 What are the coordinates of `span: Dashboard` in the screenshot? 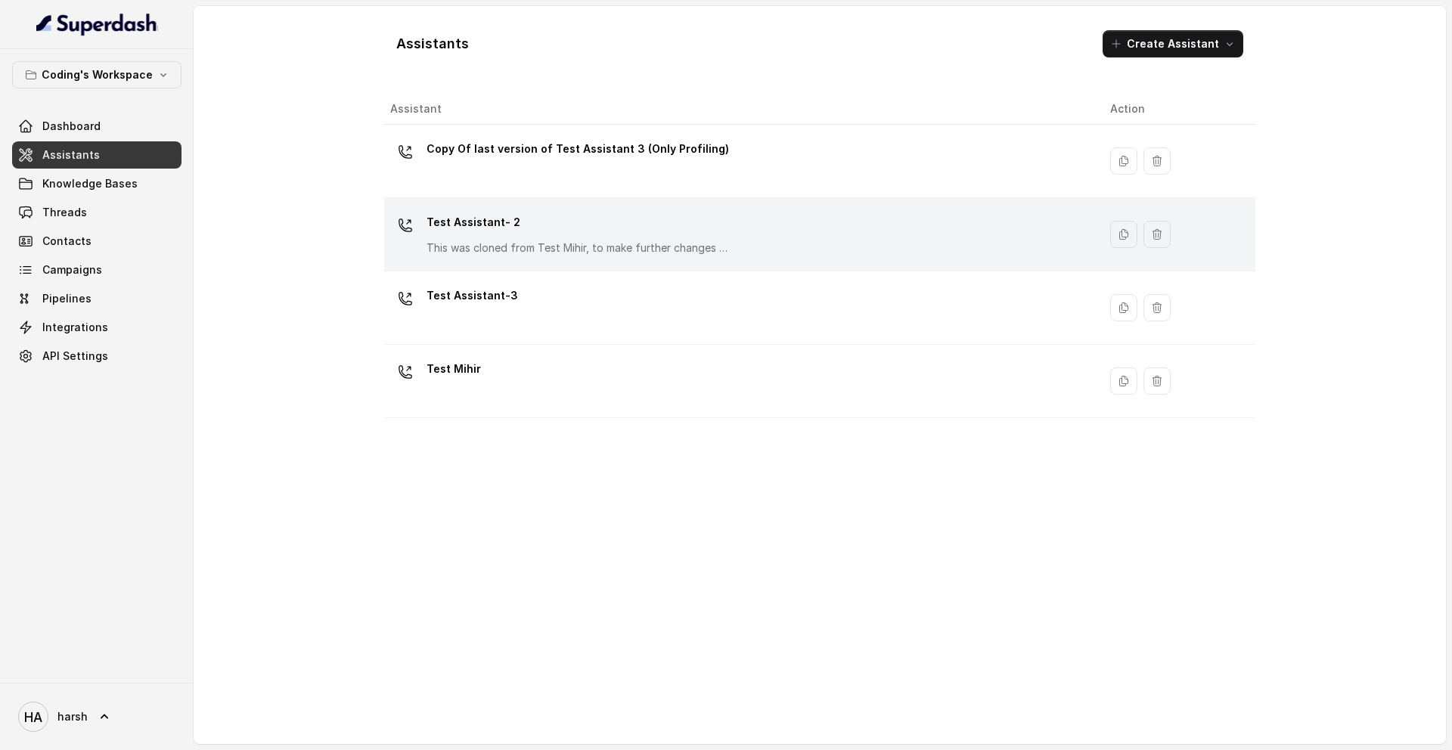 It's located at (71, 126).